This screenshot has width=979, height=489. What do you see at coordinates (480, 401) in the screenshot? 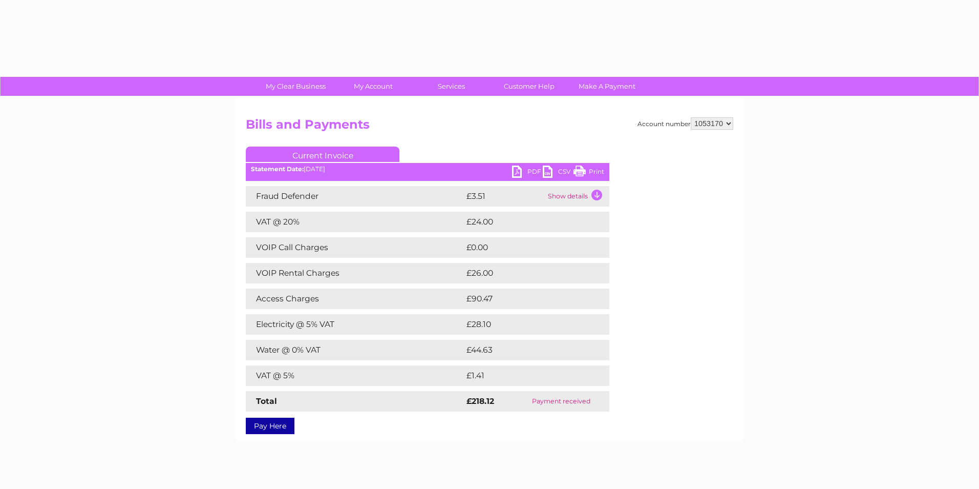
I see `strong: £218.12` at bounding box center [480, 401].